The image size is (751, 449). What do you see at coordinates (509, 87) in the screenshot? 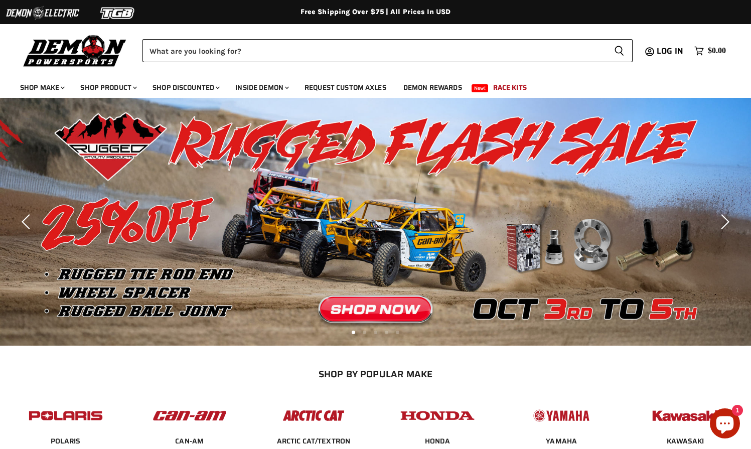
I see `a: Race Kits` at bounding box center [509, 87].